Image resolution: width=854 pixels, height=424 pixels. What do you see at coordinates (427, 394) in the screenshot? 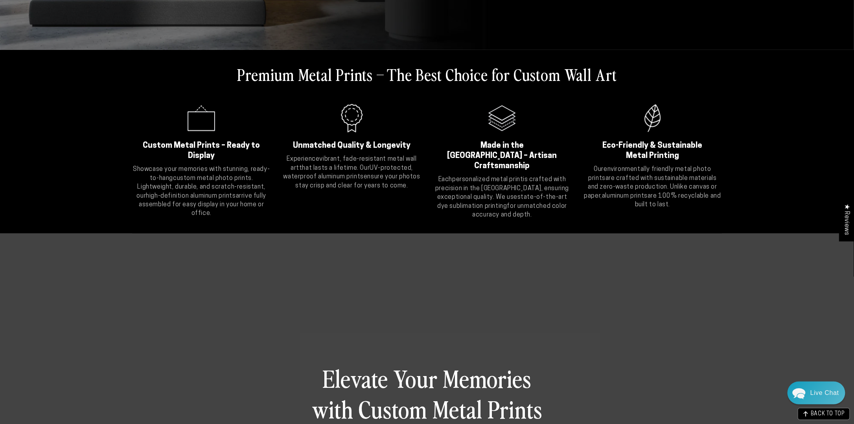
I see `h2: Elevate Your Memories with Custom Metal Prints` at bounding box center [427, 394].